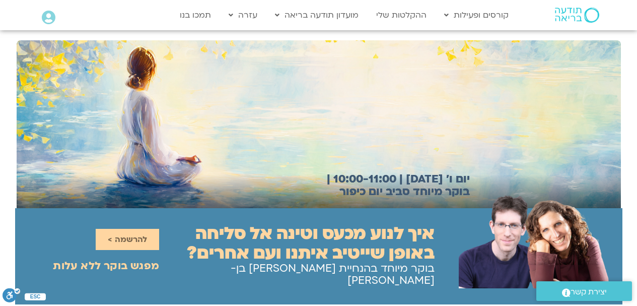 This screenshot has width=637, height=306. I want to click on a: ההקלטות שלי, so click(401, 15).